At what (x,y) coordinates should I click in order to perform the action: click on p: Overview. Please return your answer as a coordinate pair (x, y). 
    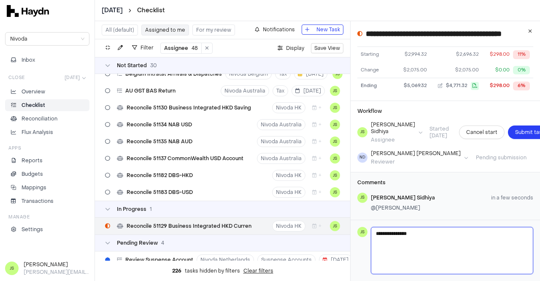
    Looking at the image, I should click on (33, 92).